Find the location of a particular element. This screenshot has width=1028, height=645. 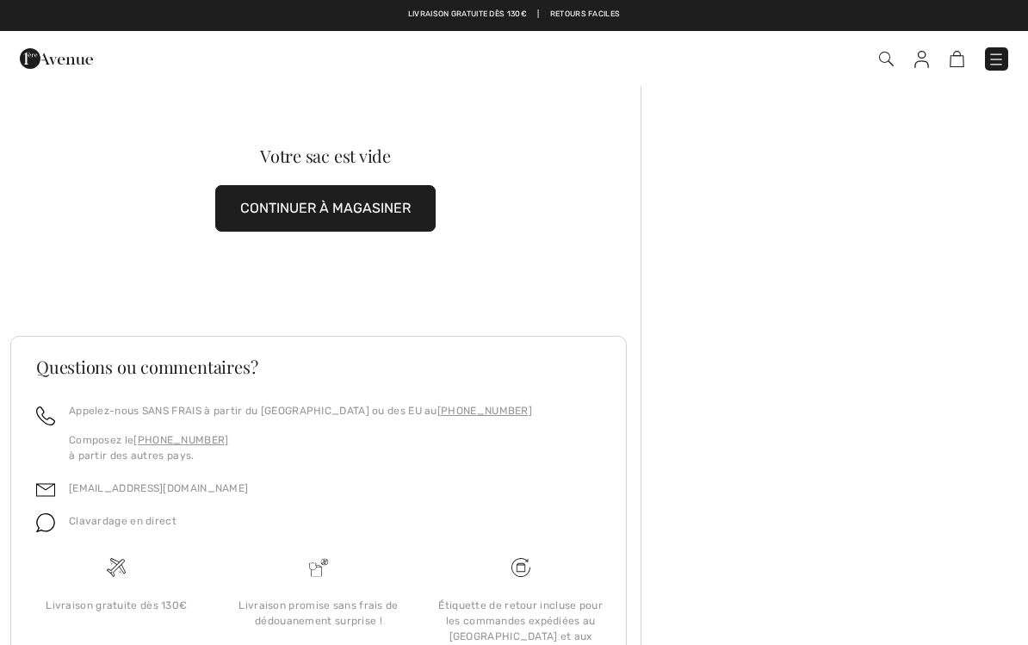

div: Votre sac est vide is located at coordinates (325, 156).